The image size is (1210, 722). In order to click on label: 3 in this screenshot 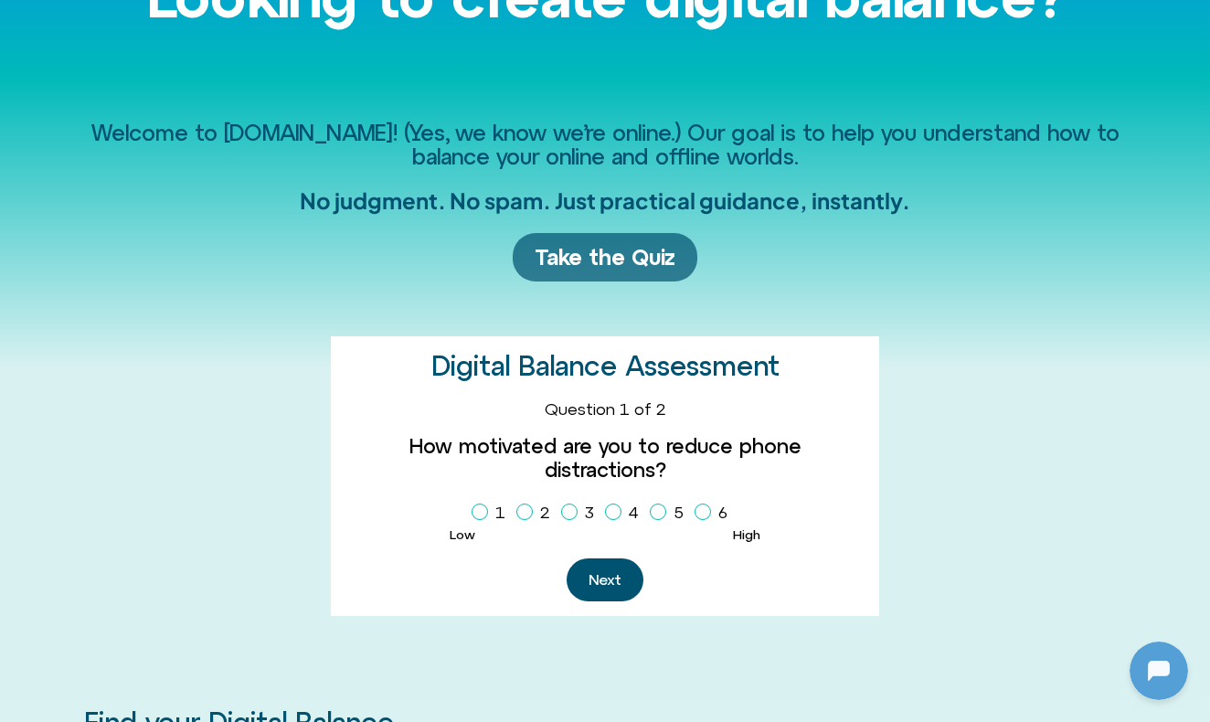, I will do `click(581, 512)`.